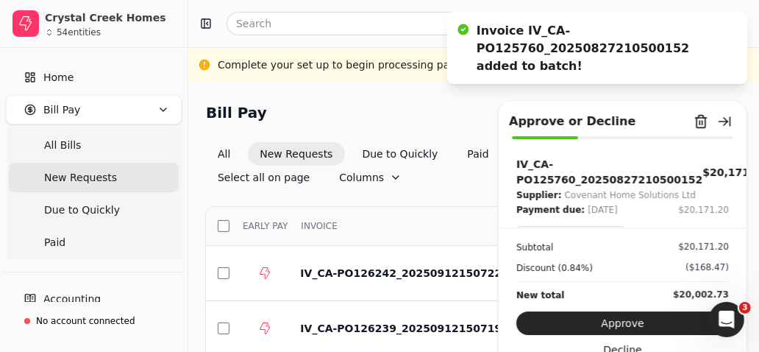  I want to click on input: Search, so click(356, 24).